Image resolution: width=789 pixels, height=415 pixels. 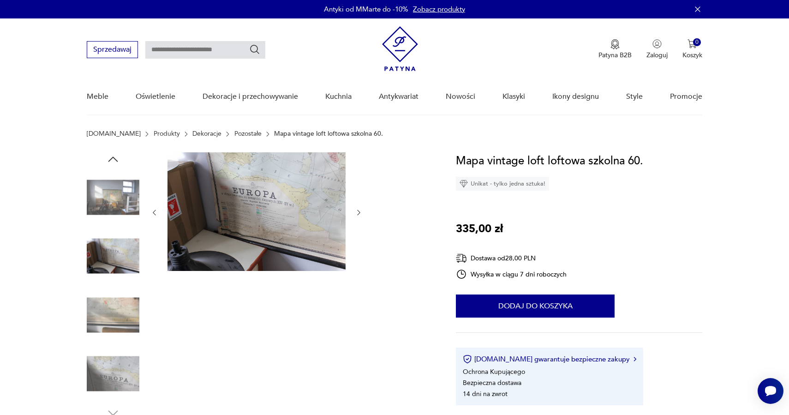 I want to click on button: 0Koszyk, so click(x=692, y=49).